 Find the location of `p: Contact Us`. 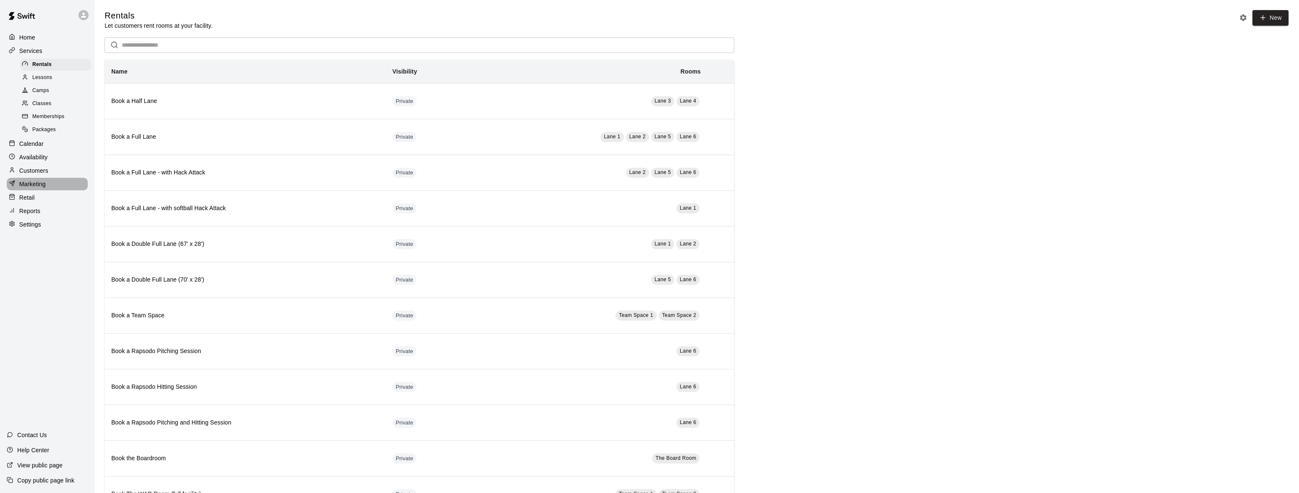

p: Contact Us is located at coordinates (32, 435).